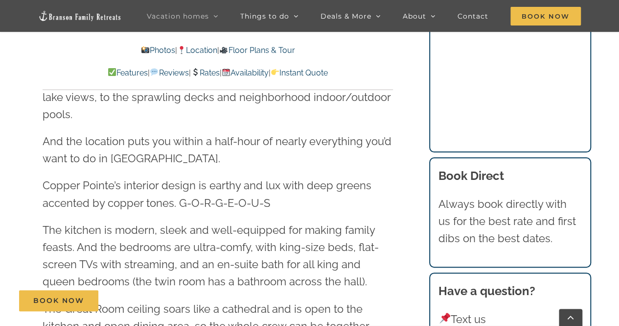 The image size is (619, 326). I want to click on span: Deals & More, so click(346, 16).